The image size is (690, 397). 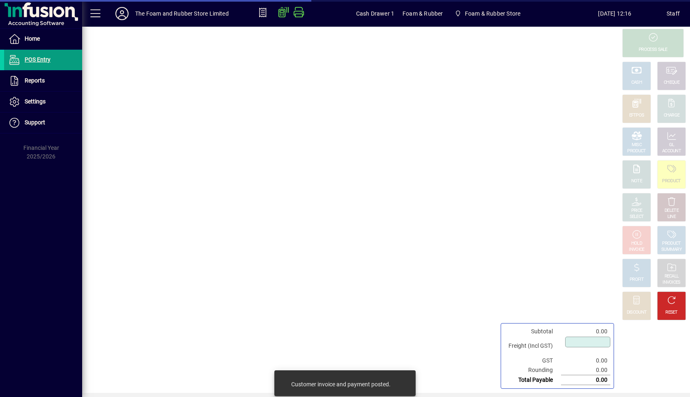 I want to click on div: CHEQUE, so click(x=671, y=83).